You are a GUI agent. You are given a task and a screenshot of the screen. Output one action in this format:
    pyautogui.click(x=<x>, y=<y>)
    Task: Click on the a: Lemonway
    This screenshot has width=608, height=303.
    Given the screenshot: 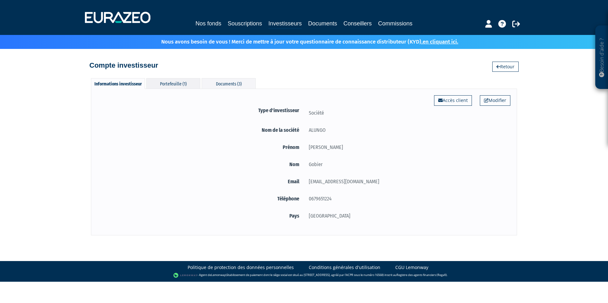 What is the action you would take?
    pyautogui.click(x=219, y=275)
    